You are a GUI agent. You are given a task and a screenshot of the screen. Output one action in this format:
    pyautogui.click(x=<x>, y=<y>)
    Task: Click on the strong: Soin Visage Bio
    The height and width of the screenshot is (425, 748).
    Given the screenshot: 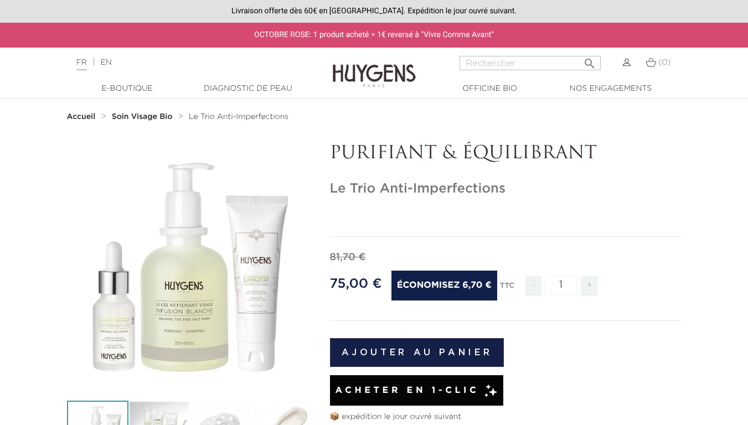 What is the action you would take?
    pyautogui.click(x=142, y=117)
    